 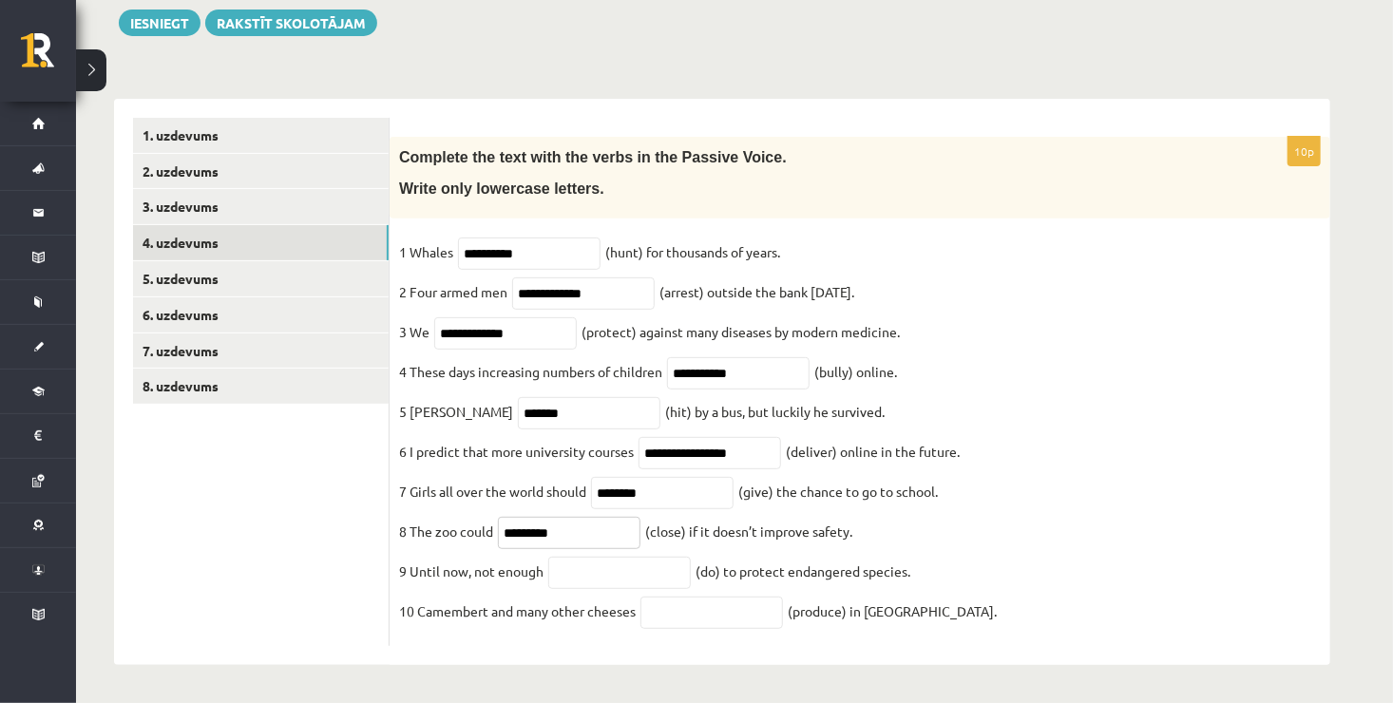 I want to click on p: 7 Girls all over the world should, so click(x=492, y=491).